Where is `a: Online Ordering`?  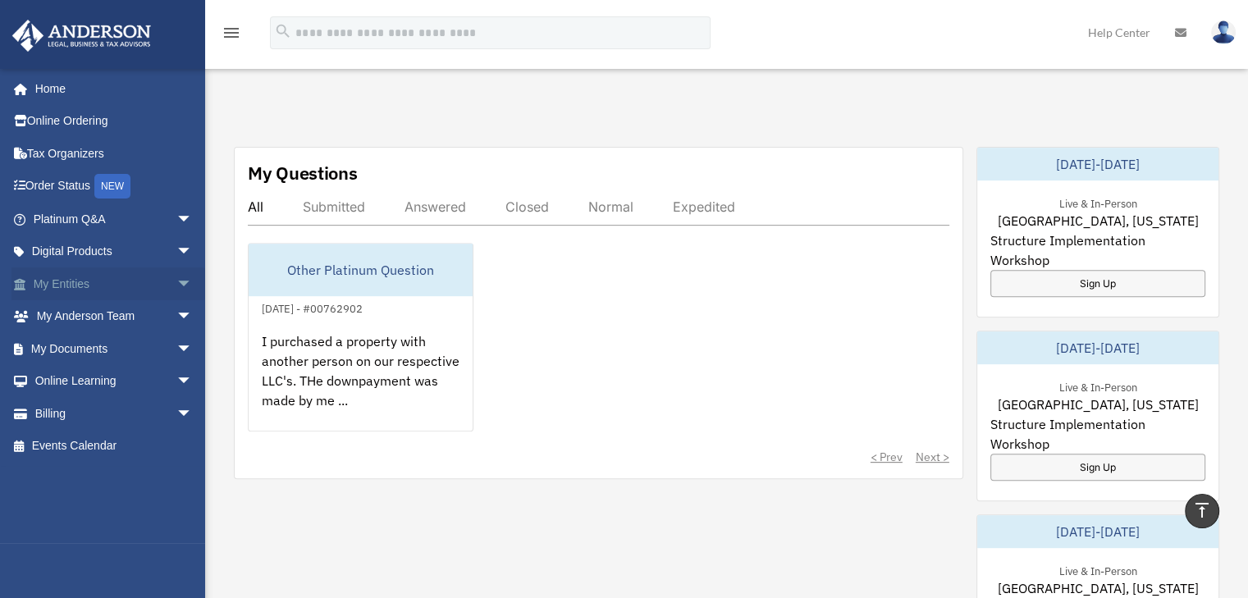
a: Online Ordering is located at coordinates (114, 121).